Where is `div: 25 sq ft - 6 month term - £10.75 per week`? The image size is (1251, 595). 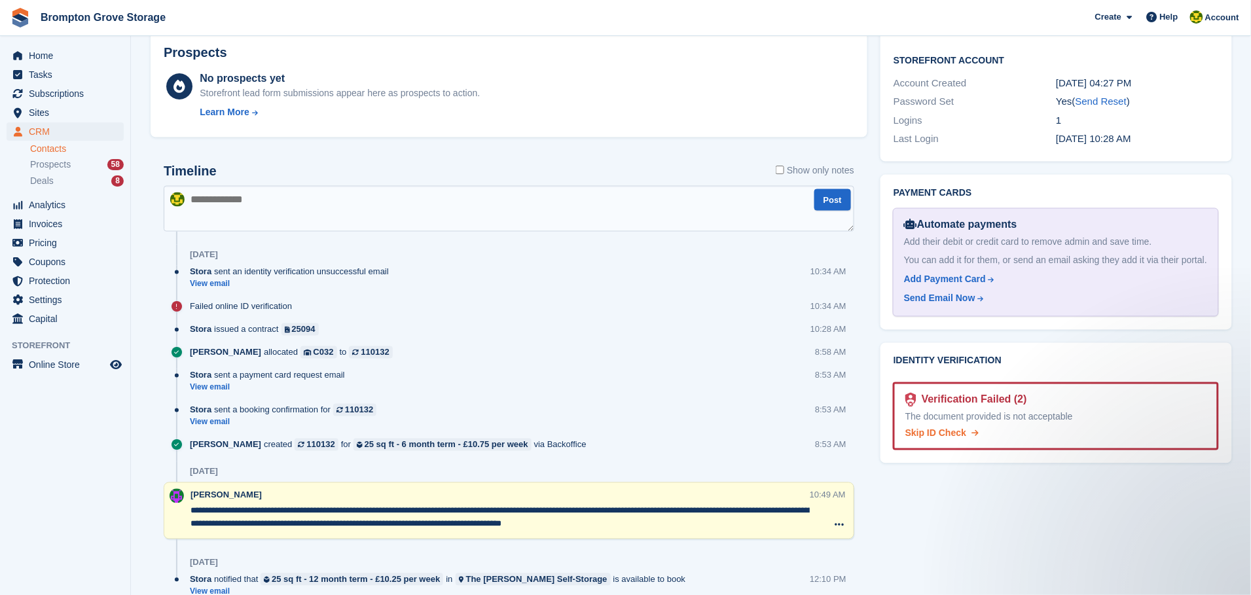 div: 25 sq ft - 6 month term - £10.75 per week is located at coordinates (447, 445).